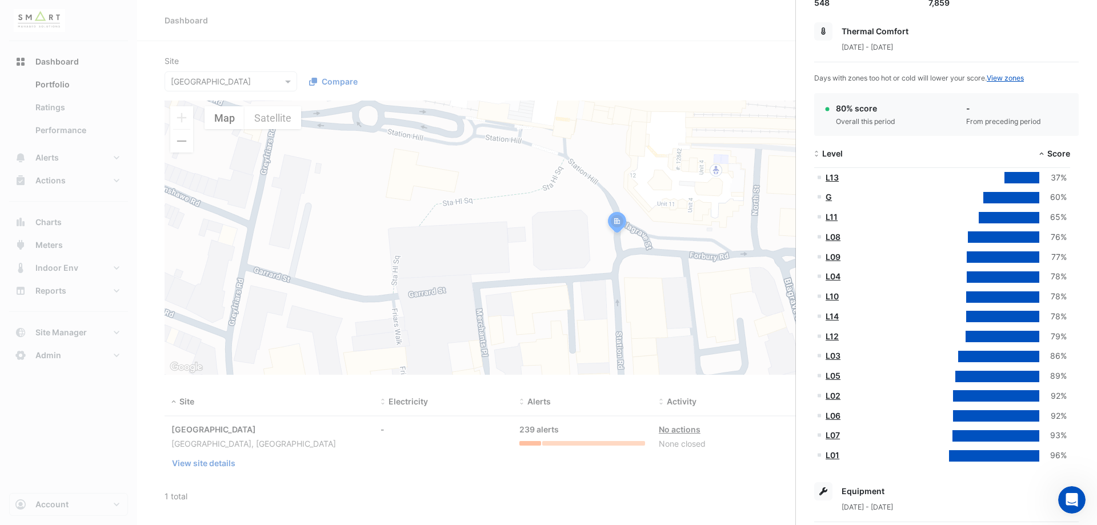 This screenshot has width=1097, height=525. What do you see at coordinates (1053, 237) in the screenshot?
I see `div: 76%` at bounding box center [1053, 237].